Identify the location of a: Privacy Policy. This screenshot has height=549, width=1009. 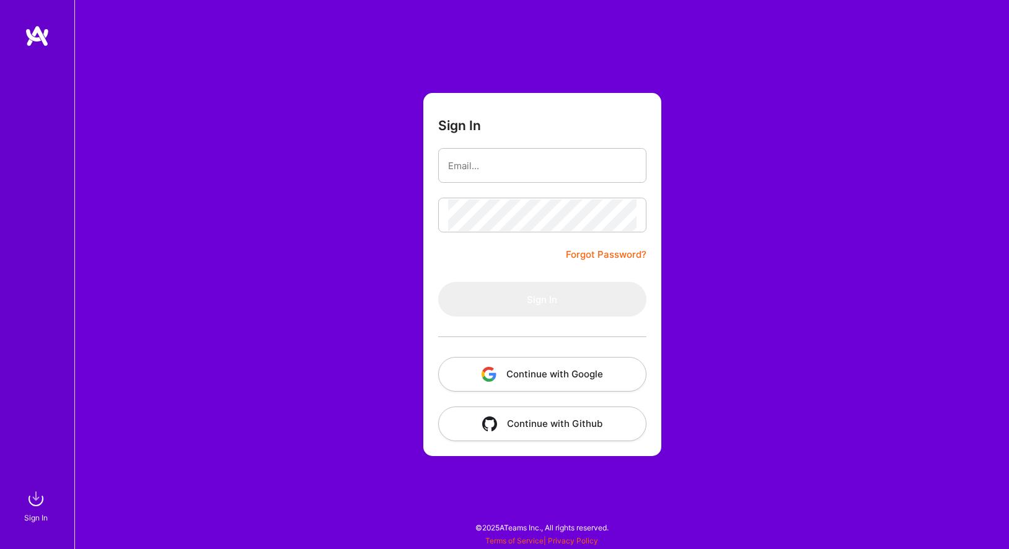
(573, 540).